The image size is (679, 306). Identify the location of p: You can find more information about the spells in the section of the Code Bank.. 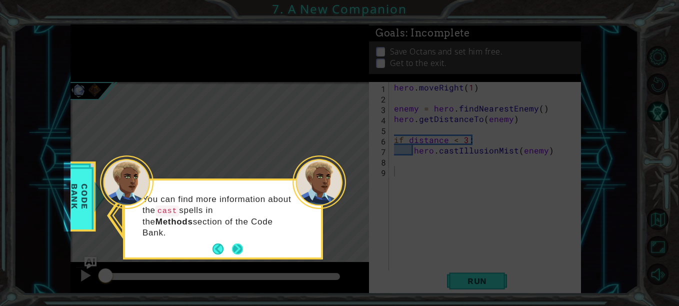
(217, 216).